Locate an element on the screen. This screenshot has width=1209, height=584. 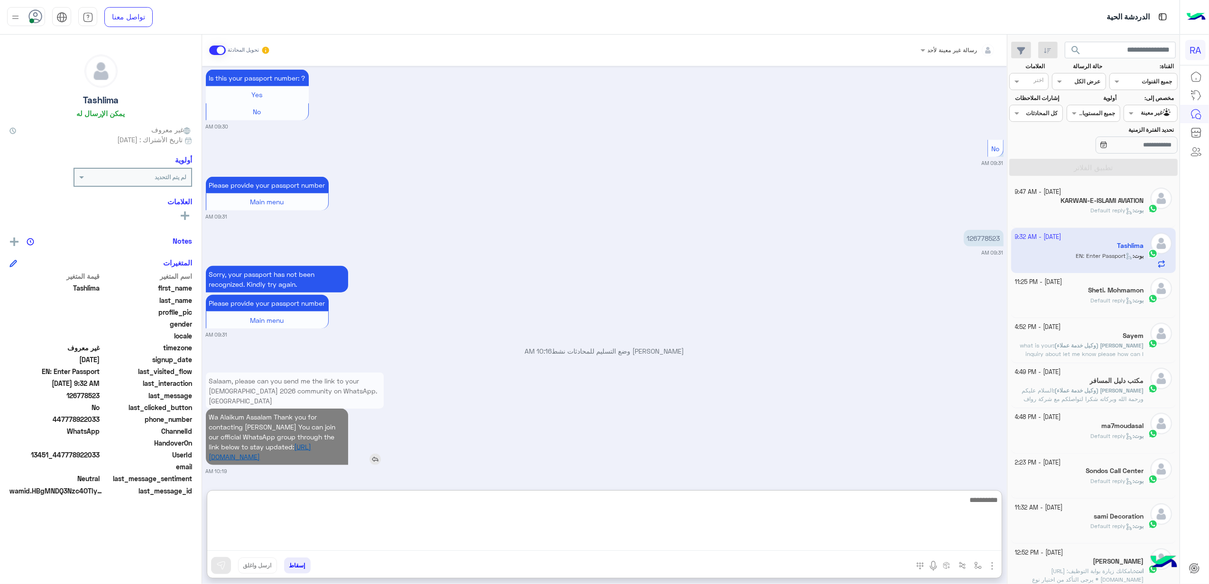
span: 10:16 AM is located at coordinates (538, 351).